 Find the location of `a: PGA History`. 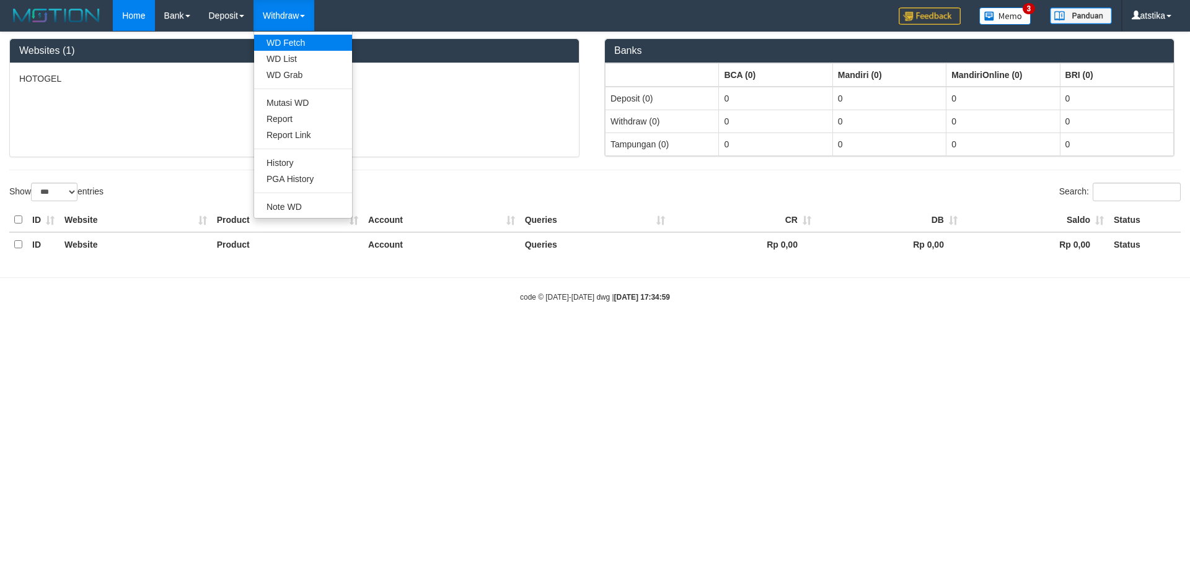

a: PGA History is located at coordinates (303, 179).